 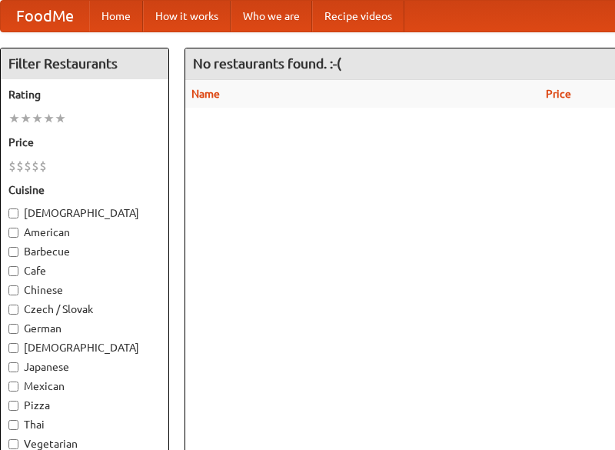 What do you see at coordinates (13, 405) in the screenshot?
I see `input: Pizza` at bounding box center [13, 405].